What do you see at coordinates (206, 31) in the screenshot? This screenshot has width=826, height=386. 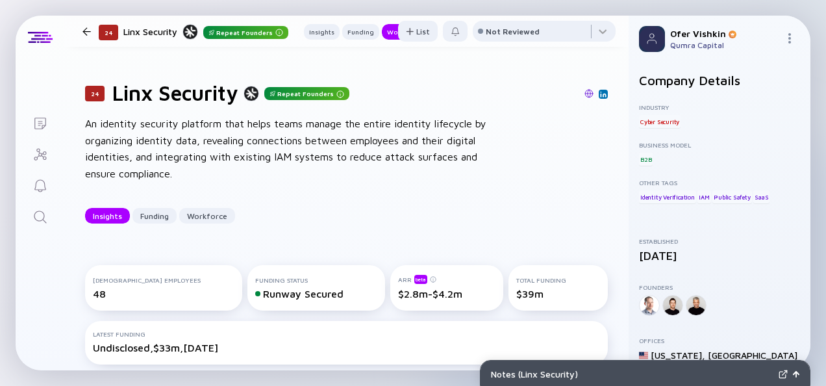 I see `div: Linx Security` at bounding box center [206, 31].